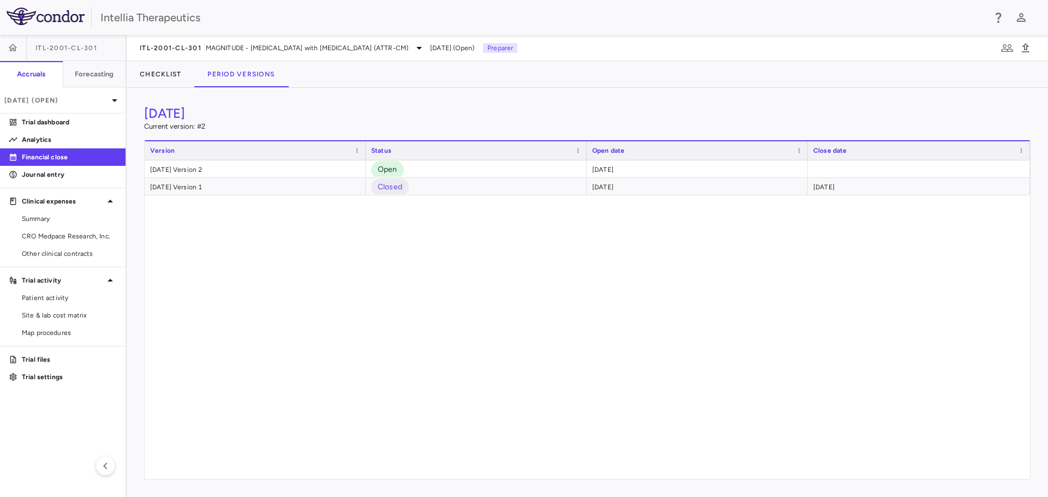  Describe the element at coordinates (69, 254) in the screenshot. I see `span: Other clinical contracts` at that location.